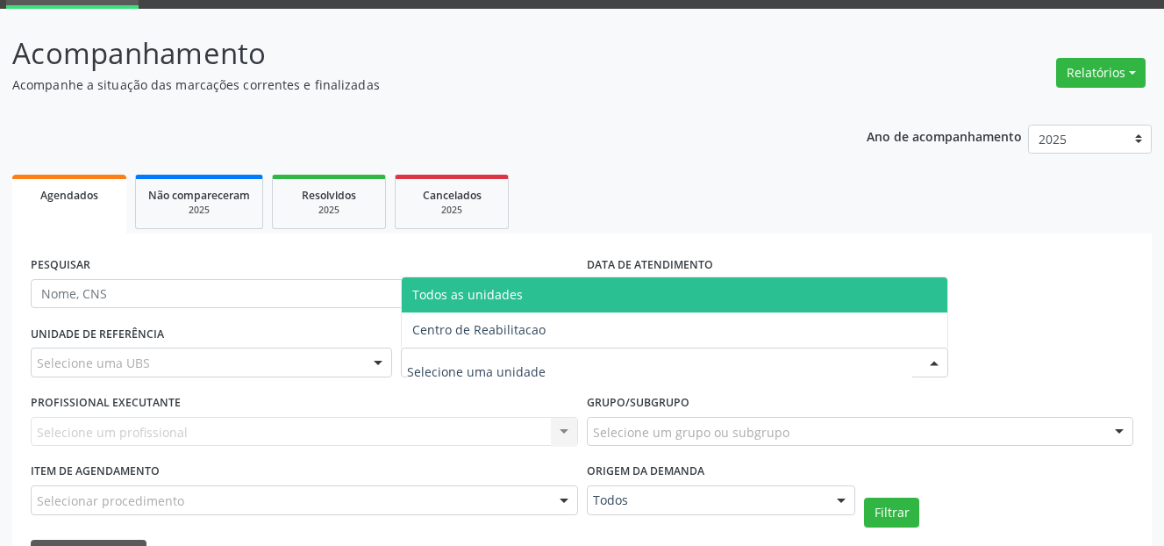 The width and height of the screenshot is (1164, 546). What do you see at coordinates (411, 84) in the screenshot?
I see `p: Acompanhe a situação das marcações correntes e finalizadas` at bounding box center [411, 84].